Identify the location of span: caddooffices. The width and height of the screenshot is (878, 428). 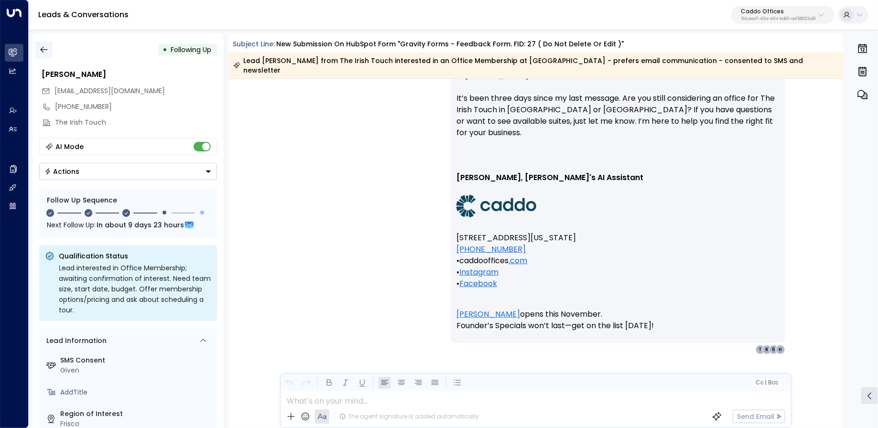
(484, 261).